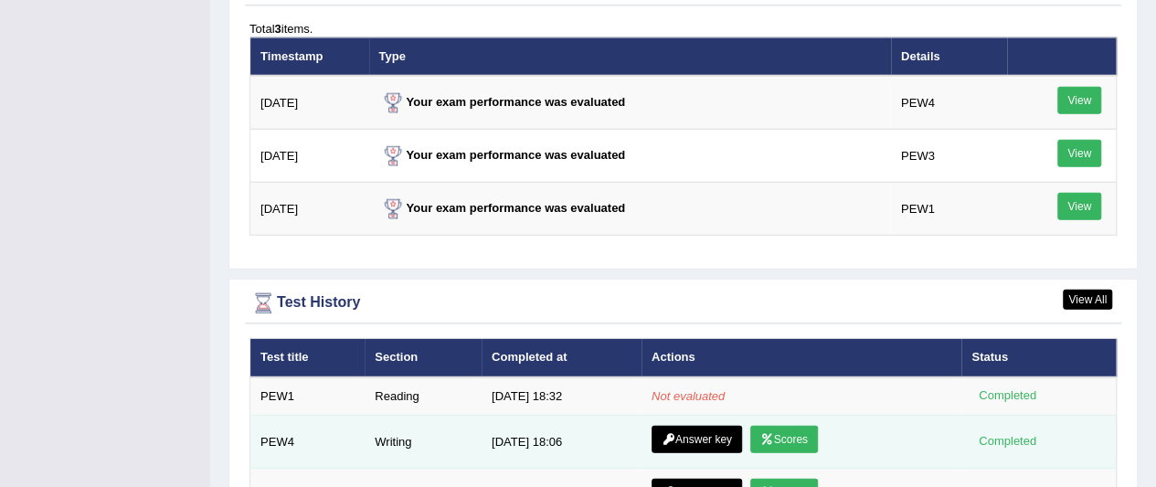 The height and width of the screenshot is (487, 1156). What do you see at coordinates (683, 303) in the screenshot?
I see `div: Test History` at bounding box center [683, 303].